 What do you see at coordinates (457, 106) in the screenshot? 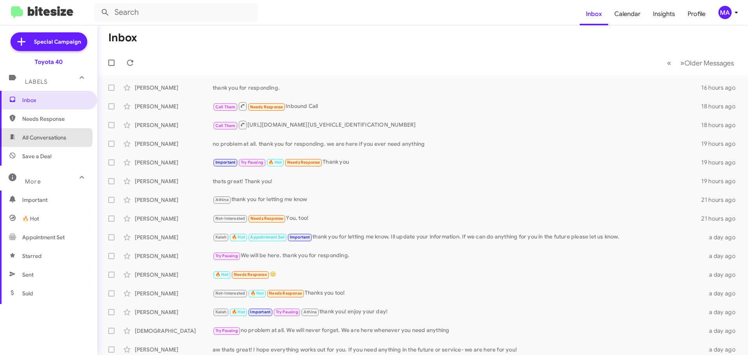
I see `div: Inbound Call` at bounding box center [457, 106].